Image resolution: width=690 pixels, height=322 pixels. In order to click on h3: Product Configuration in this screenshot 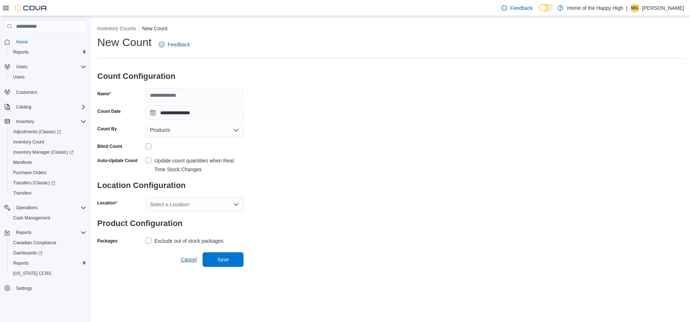, I will do `click(170, 224)`.